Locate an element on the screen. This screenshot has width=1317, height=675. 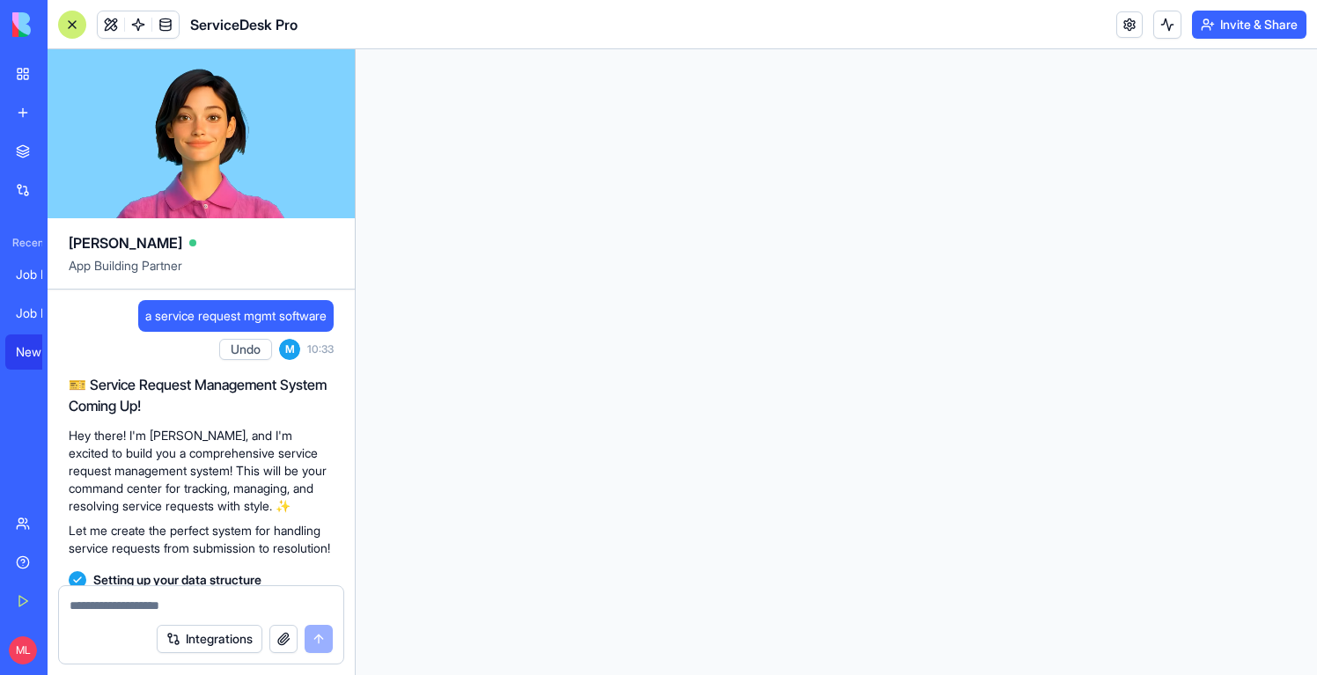
span: ML is located at coordinates (23, 651).